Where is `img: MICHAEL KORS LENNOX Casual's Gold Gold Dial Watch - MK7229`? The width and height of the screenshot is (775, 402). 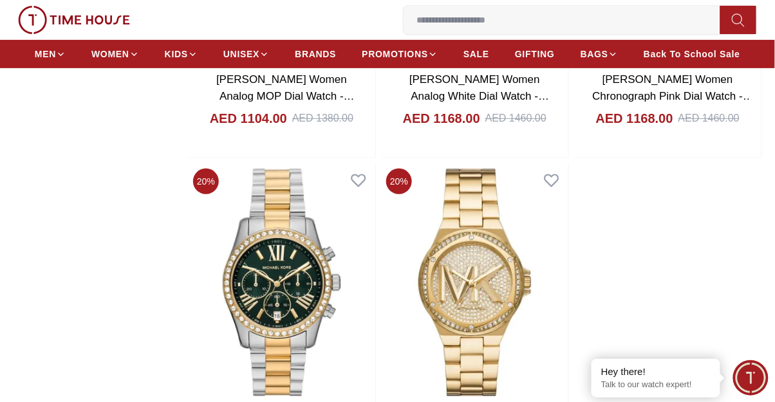
img: MICHAEL KORS LENNOX Casual's Gold Gold Dial Watch - MK7229 is located at coordinates (474, 283).